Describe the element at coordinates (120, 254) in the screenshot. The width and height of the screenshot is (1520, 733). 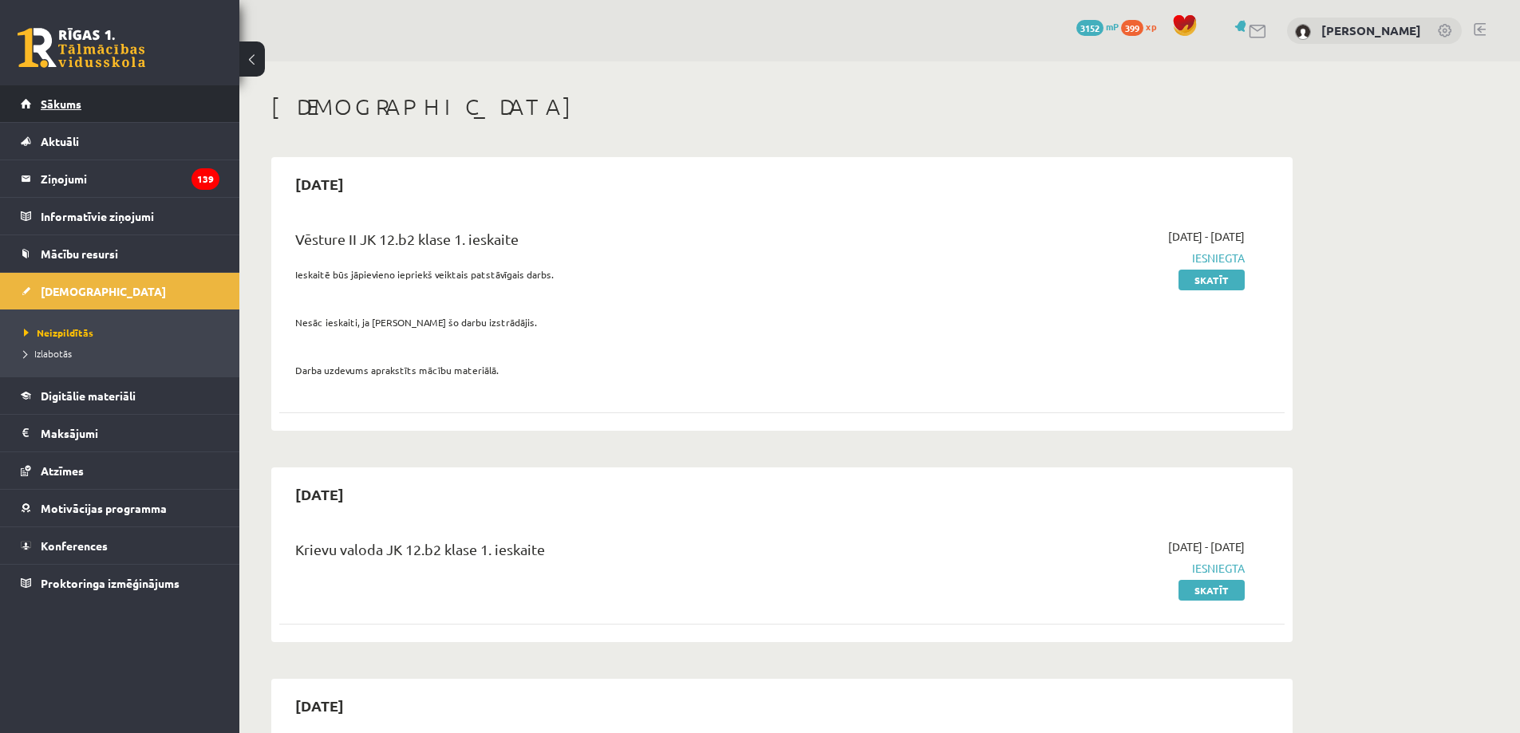
I see `a: Mācību resursi` at that location.